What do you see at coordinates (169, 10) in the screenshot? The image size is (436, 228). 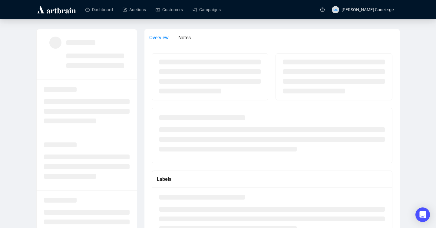 I see `a: Customers` at bounding box center [169, 10].